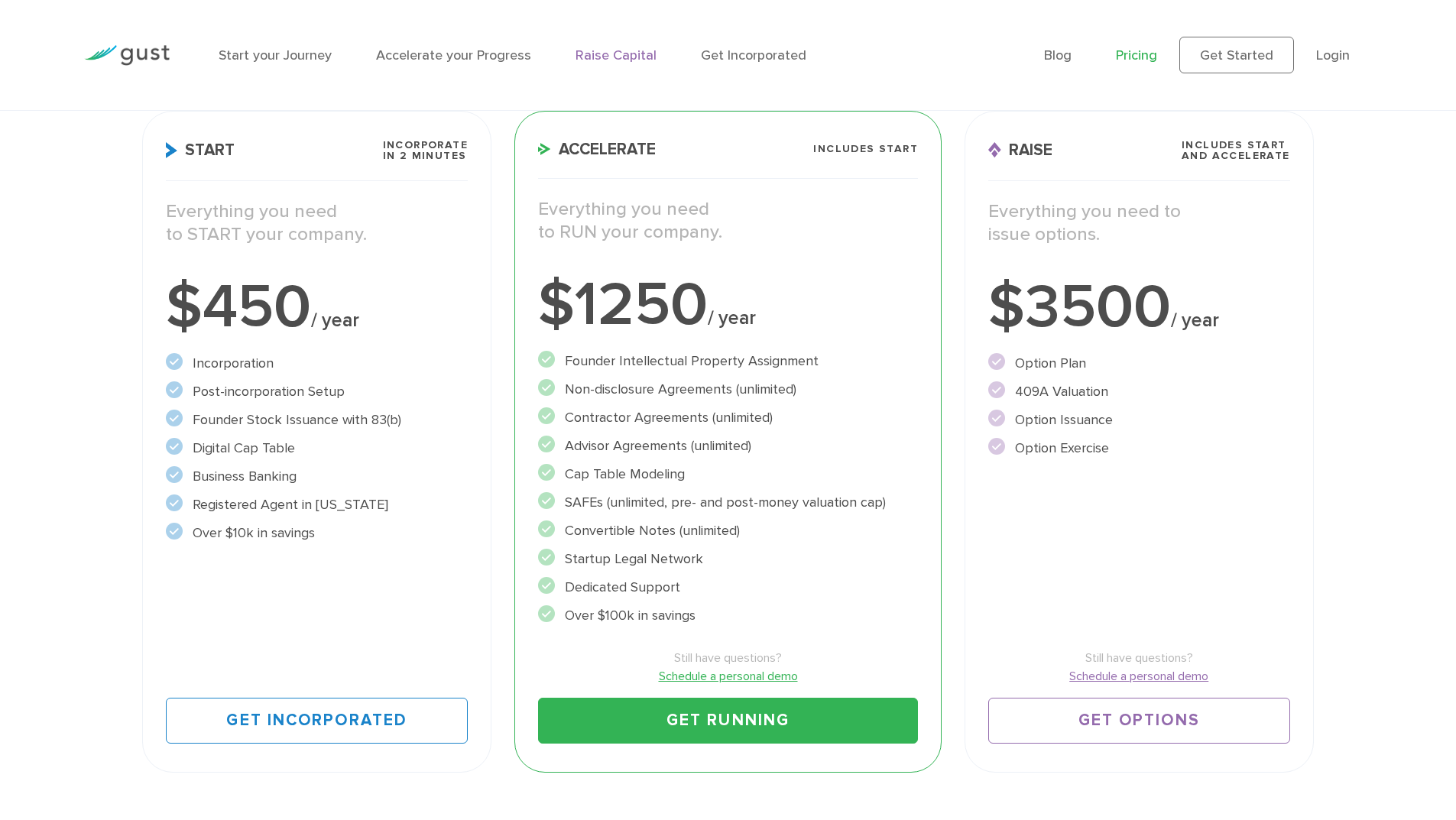 Image resolution: width=1456 pixels, height=820 pixels. Describe the element at coordinates (728, 559) in the screenshot. I see `li: Startup Legal Network` at that location.